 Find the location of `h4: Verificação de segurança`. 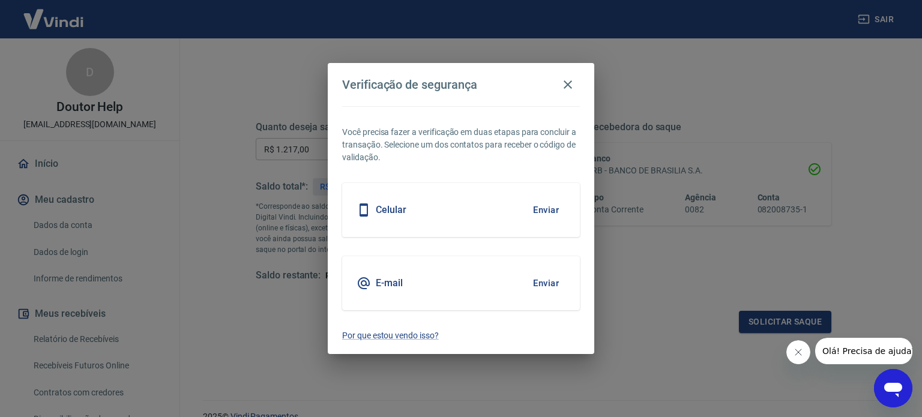

h4: Verificação de segurança is located at coordinates (410, 85).